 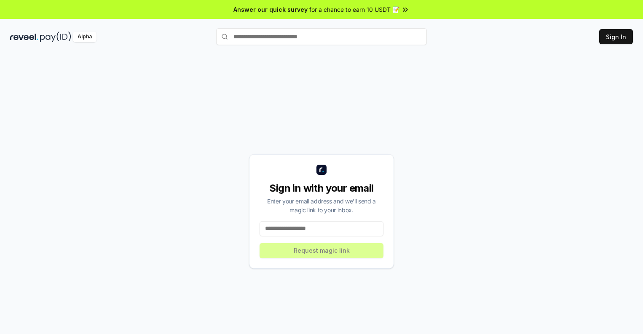 I want to click on img: pay_id, so click(x=56, y=37).